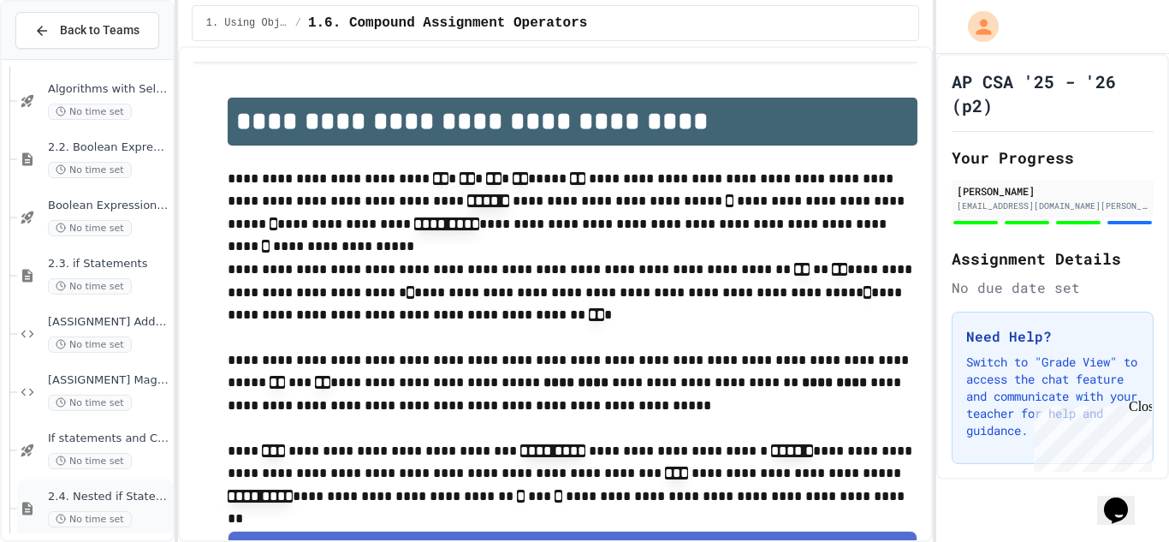  Describe the element at coordinates (109, 263) in the screenshot. I see `span: 2.3. if Statements` at that location.